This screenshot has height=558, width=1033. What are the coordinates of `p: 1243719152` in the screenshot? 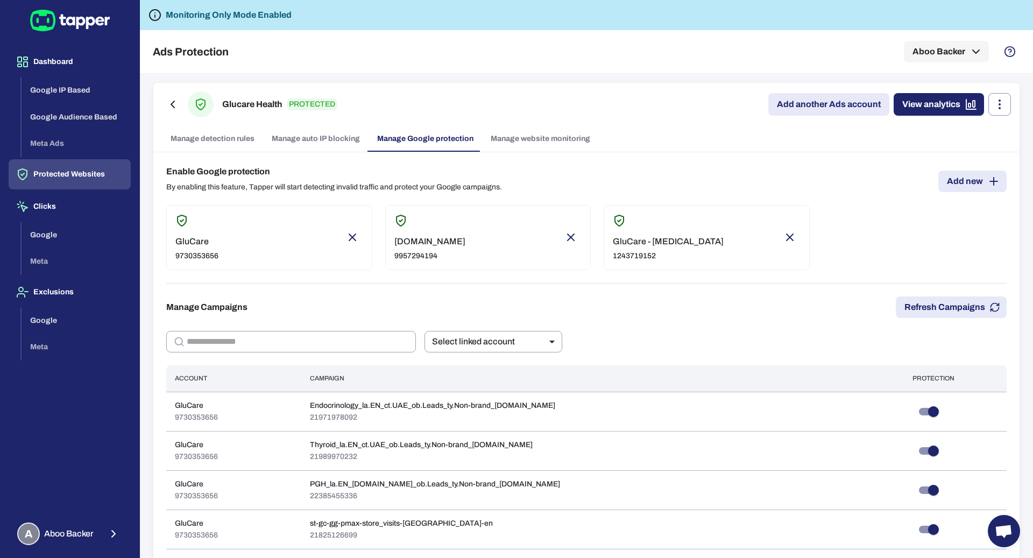 It's located at (668, 256).